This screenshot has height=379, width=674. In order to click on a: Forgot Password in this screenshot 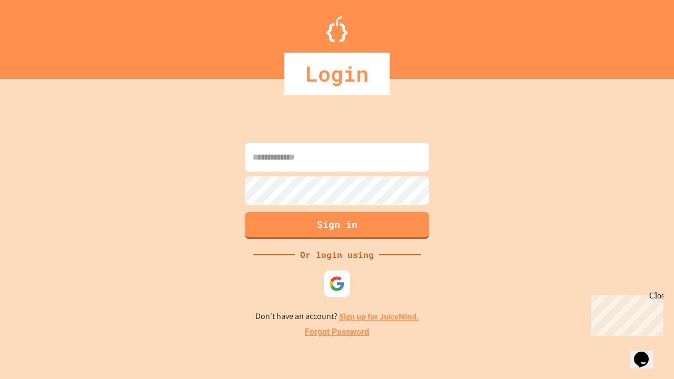, I will do `click(337, 332)`.